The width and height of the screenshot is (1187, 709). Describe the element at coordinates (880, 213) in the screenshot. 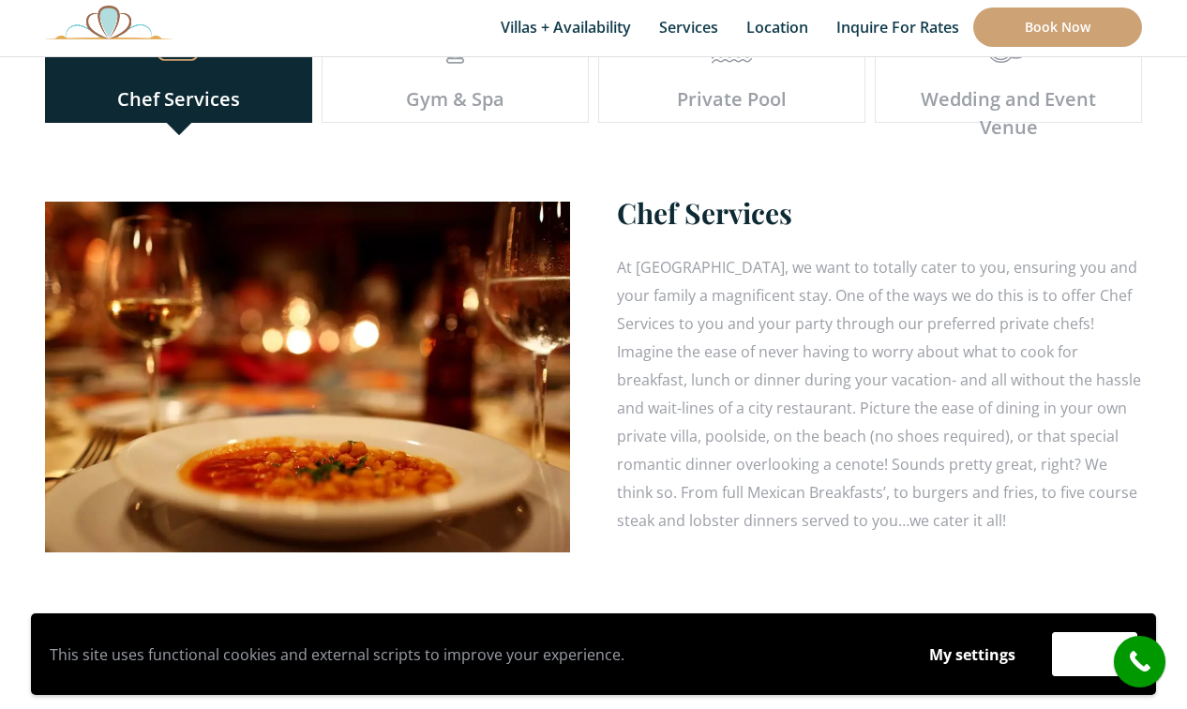

I see `h3: Chef Services` at that location.